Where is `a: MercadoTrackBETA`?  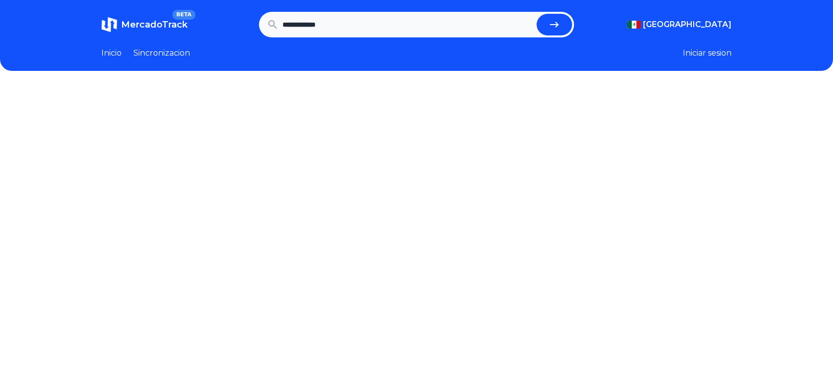
a: MercadoTrackBETA is located at coordinates (144, 25).